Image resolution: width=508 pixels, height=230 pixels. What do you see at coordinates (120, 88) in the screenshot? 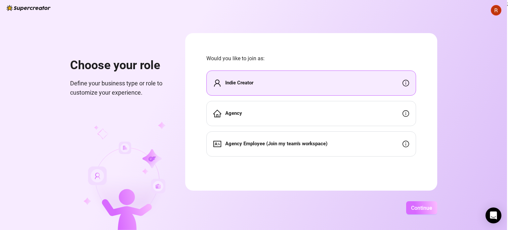
I see `span: Define your business type or role to customize your experience.` at bounding box center [120, 88].